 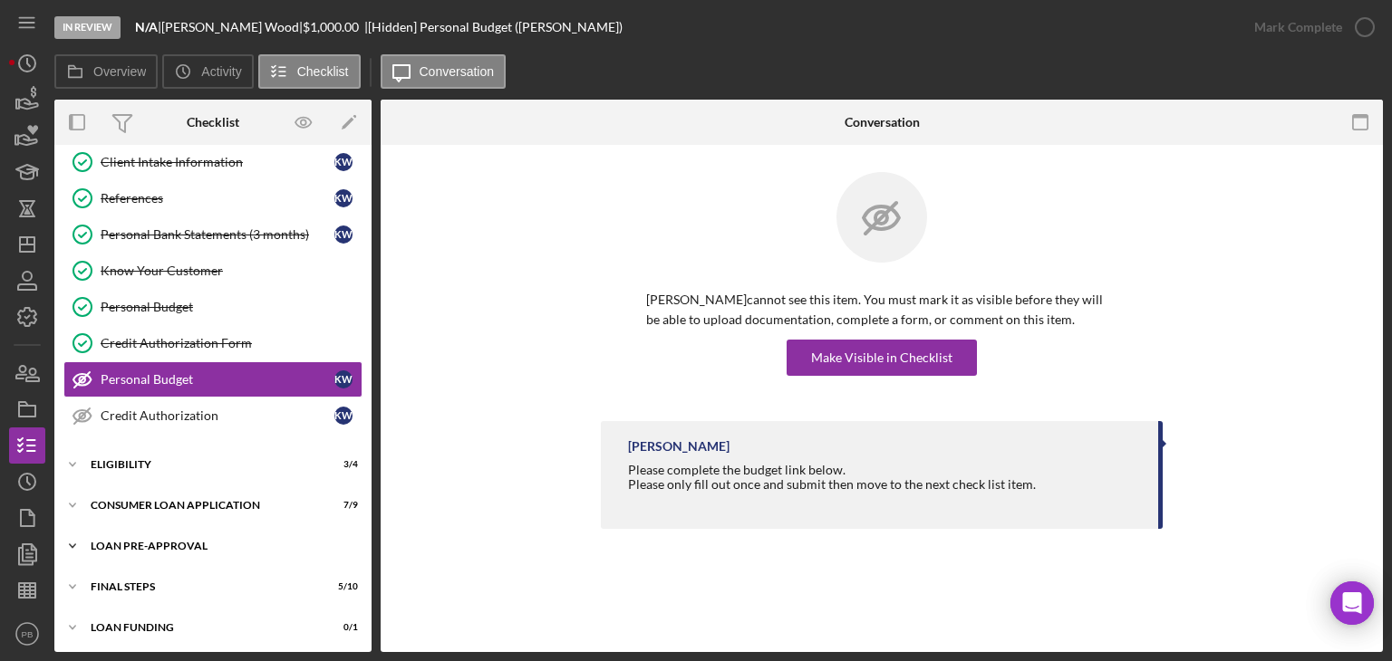 What do you see at coordinates (832, 485) in the screenshot?
I see `div: Please complete the budget link below.` at bounding box center [832, 485].